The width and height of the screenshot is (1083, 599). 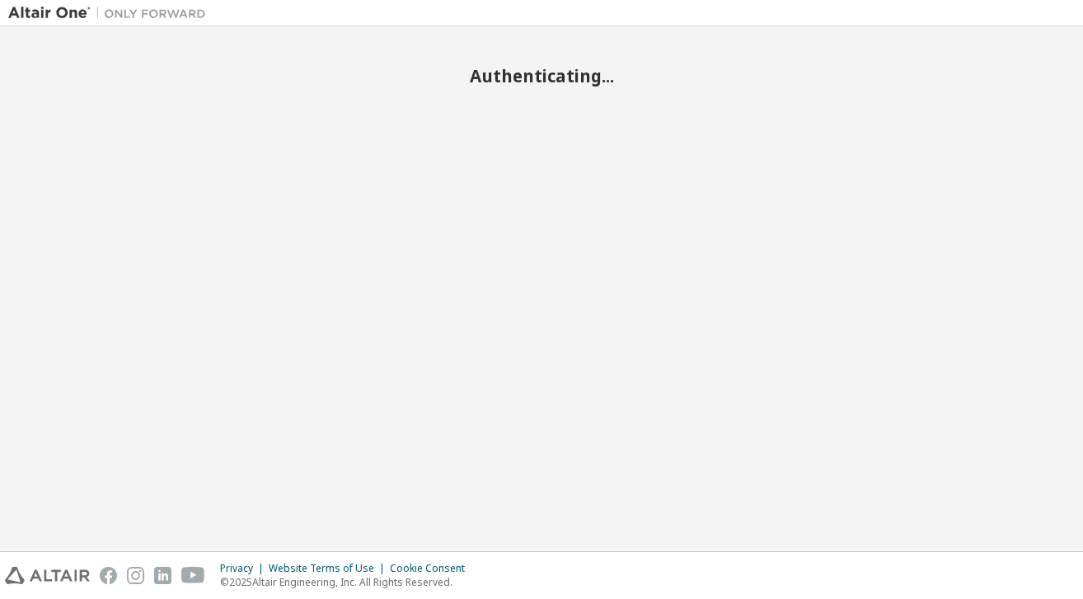 What do you see at coordinates (347, 582) in the screenshot?
I see `p: © 2025 Altair Engineering, Inc. All Rights Reserved.` at bounding box center [347, 582].